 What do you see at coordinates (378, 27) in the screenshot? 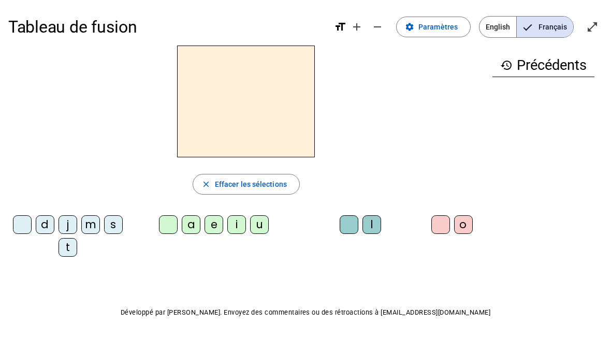
I see `mat-icon: remove` at bounding box center [378, 27].